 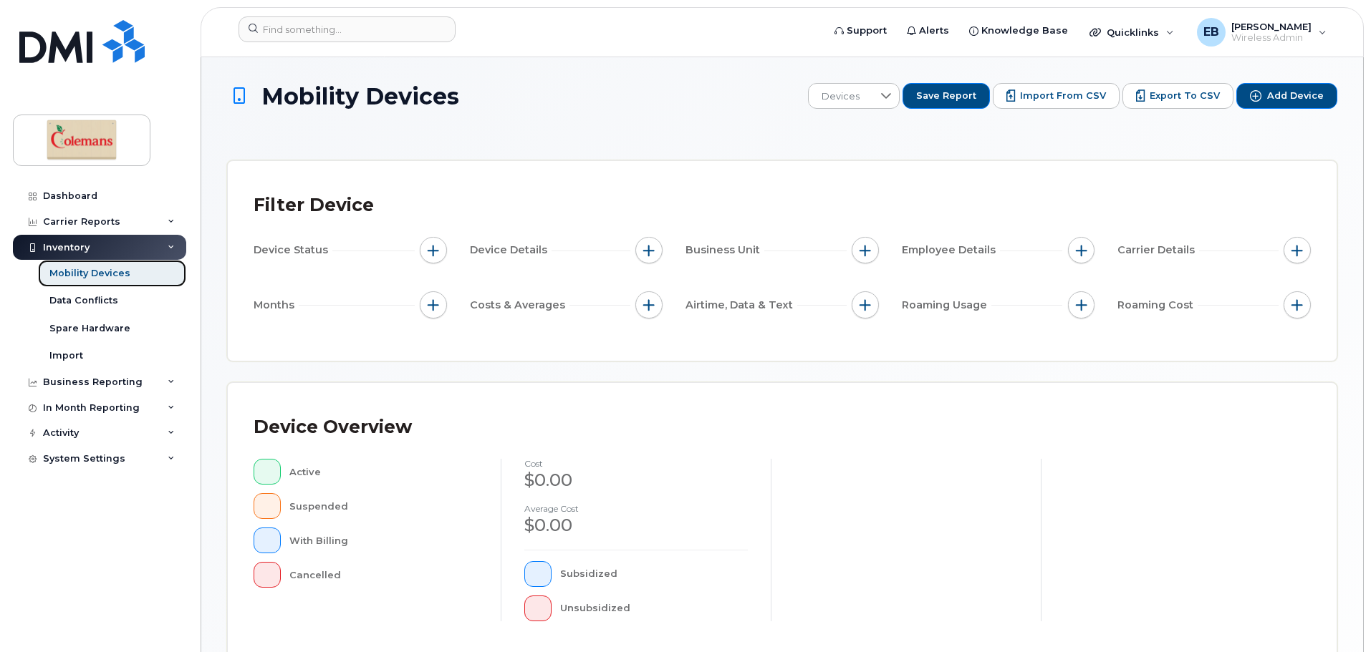 I want to click on div: With Billing, so click(x=384, y=541).